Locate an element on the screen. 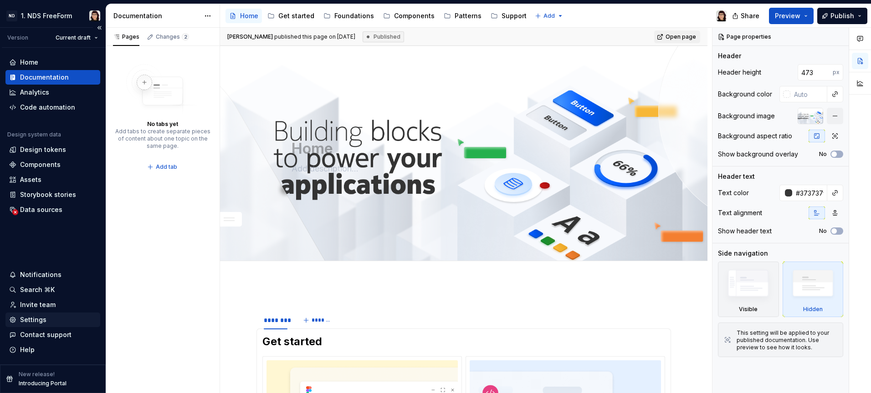 Image resolution: width=871 pixels, height=393 pixels. span: Publish is located at coordinates (842, 16).